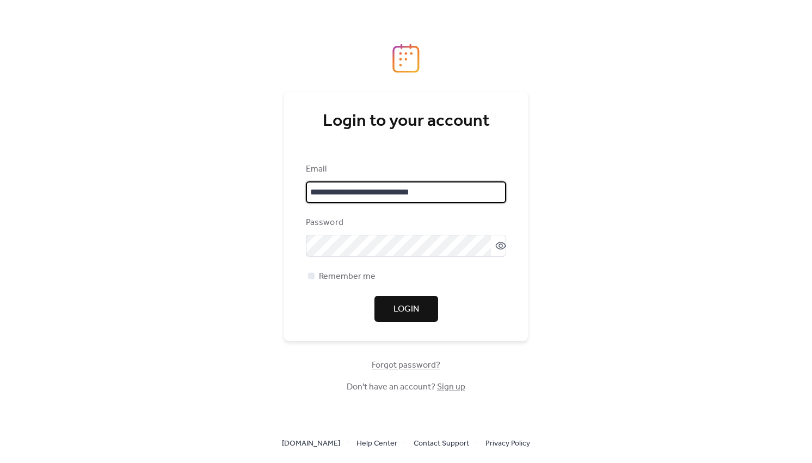  Describe the element at coordinates (451, 387) in the screenshot. I see `a: Sign up` at that location.